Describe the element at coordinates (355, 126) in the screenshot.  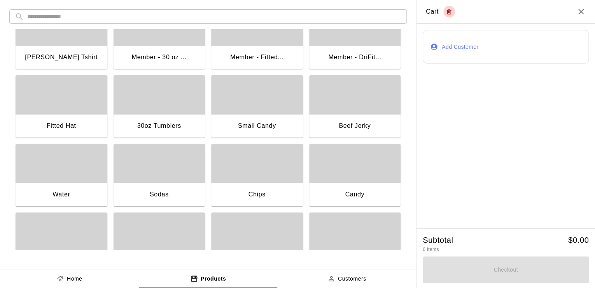
I see `div: Beef Jerky` at that location.